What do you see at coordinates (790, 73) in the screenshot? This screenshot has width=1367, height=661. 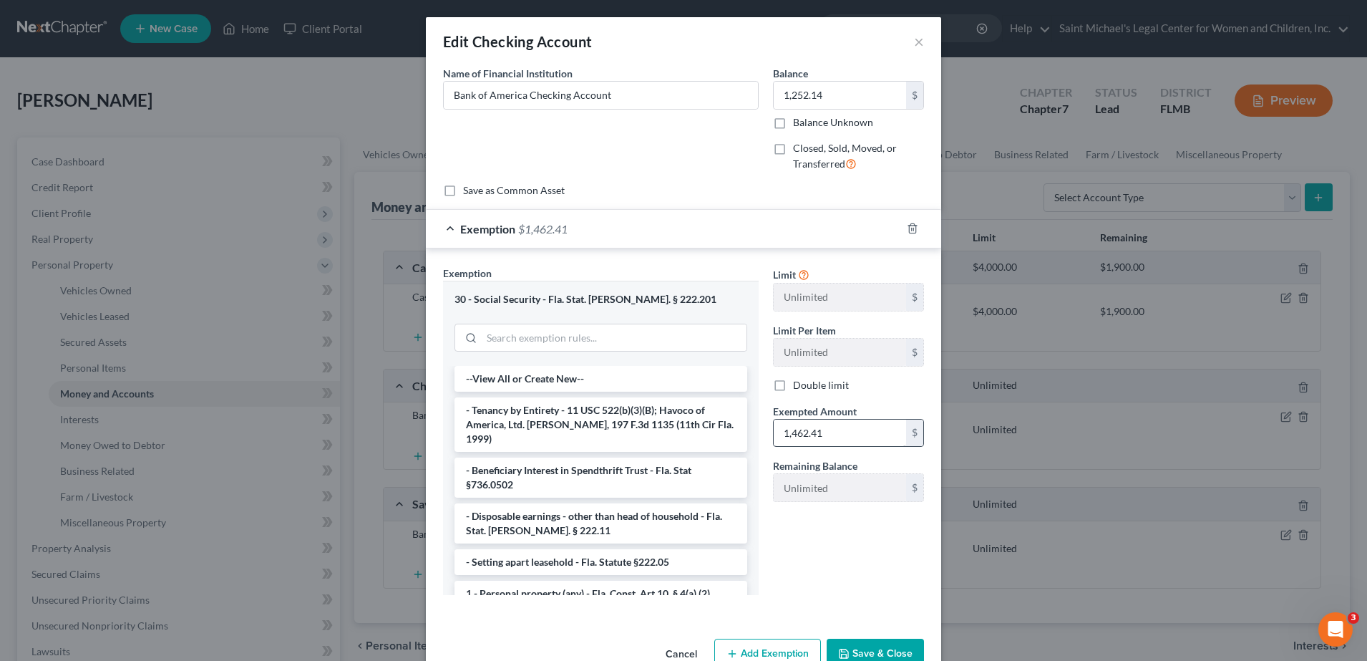 I see `label: Balance` at bounding box center [790, 73].